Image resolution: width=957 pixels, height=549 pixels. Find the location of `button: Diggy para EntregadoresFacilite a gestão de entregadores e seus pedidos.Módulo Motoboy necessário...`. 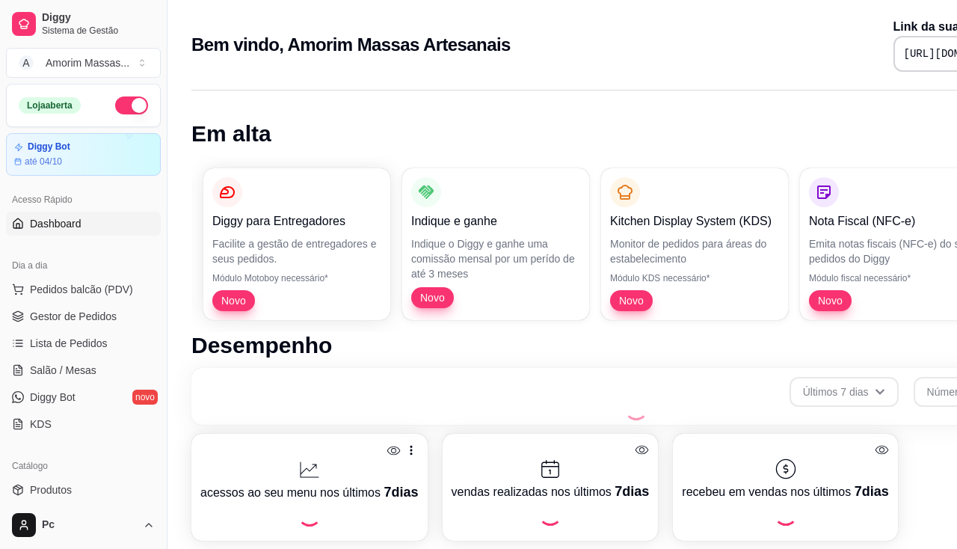

button: Diggy para EntregadoresFacilite a gestão de entregadores e seus pedidos.Módulo Motoboy necessário... is located at coordinates (297, 244).